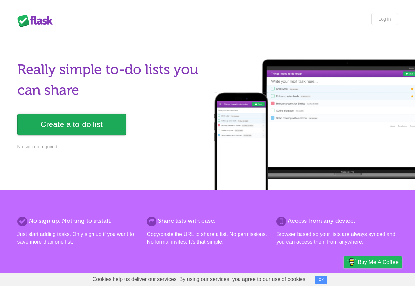 This screenshot has height=286, width=415. Describe the element at coordinates (111, 80) in the screenshot. I see `h1: Really simple to-do lists you can share` at that location.